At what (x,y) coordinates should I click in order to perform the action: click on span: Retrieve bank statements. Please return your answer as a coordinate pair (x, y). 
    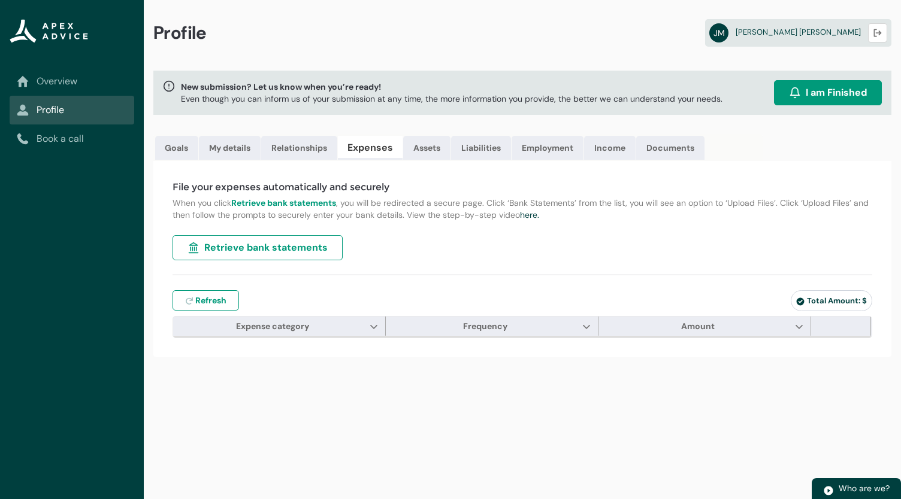
    Looking at the image, I should click on (266, 248).